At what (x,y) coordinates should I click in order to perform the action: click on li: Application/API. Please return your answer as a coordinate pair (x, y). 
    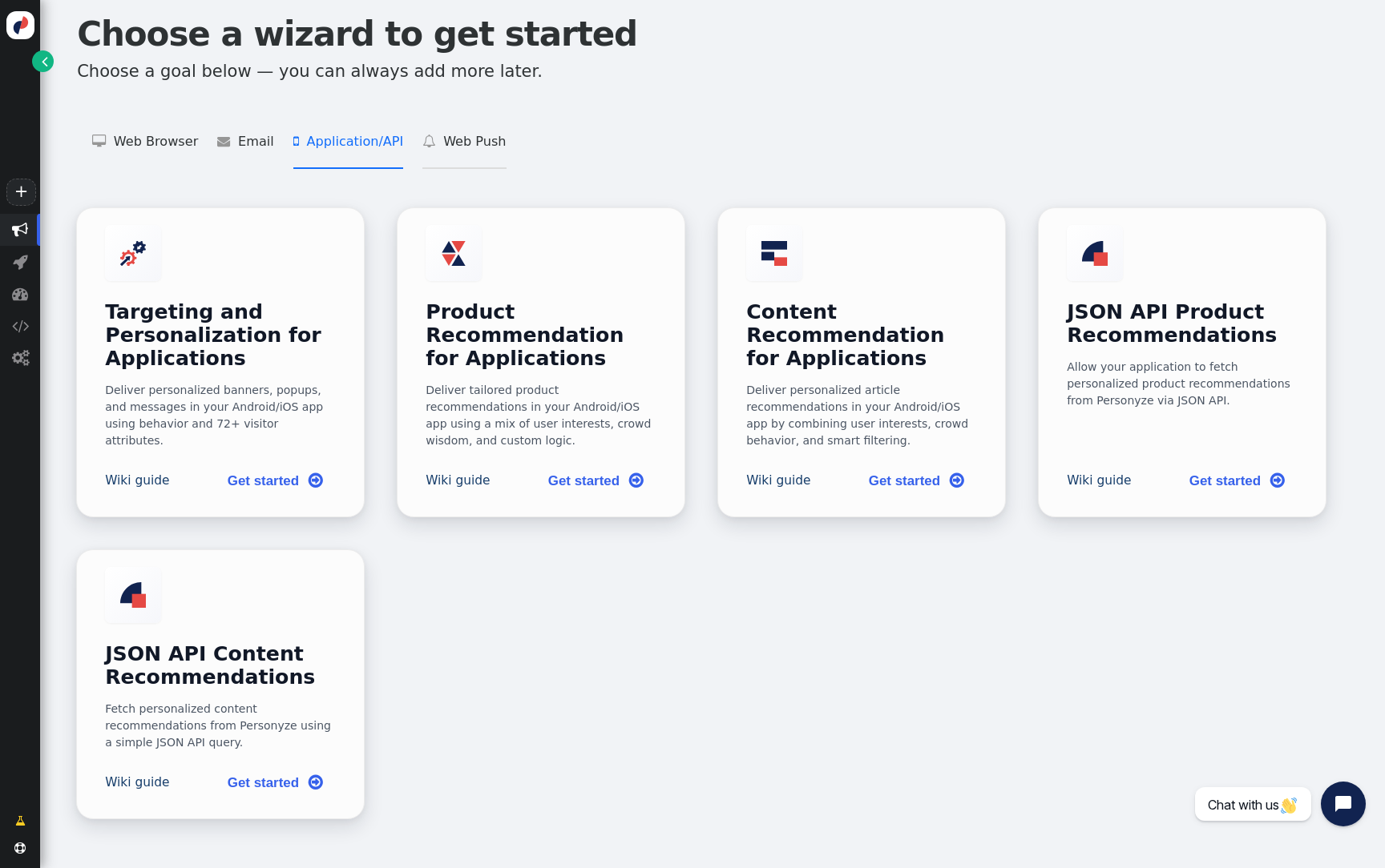
    Looking at the image, I should click on (348, 142).